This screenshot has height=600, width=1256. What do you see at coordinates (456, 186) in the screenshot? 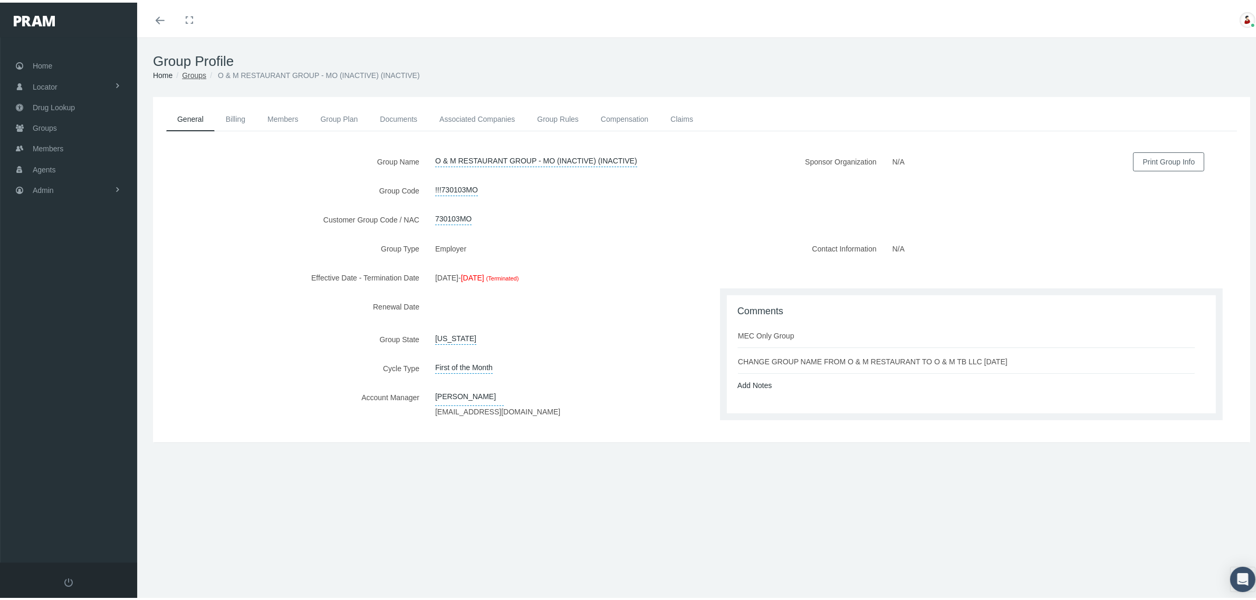
I see `a: !!!730103MO` at bounding box center [456, 186].